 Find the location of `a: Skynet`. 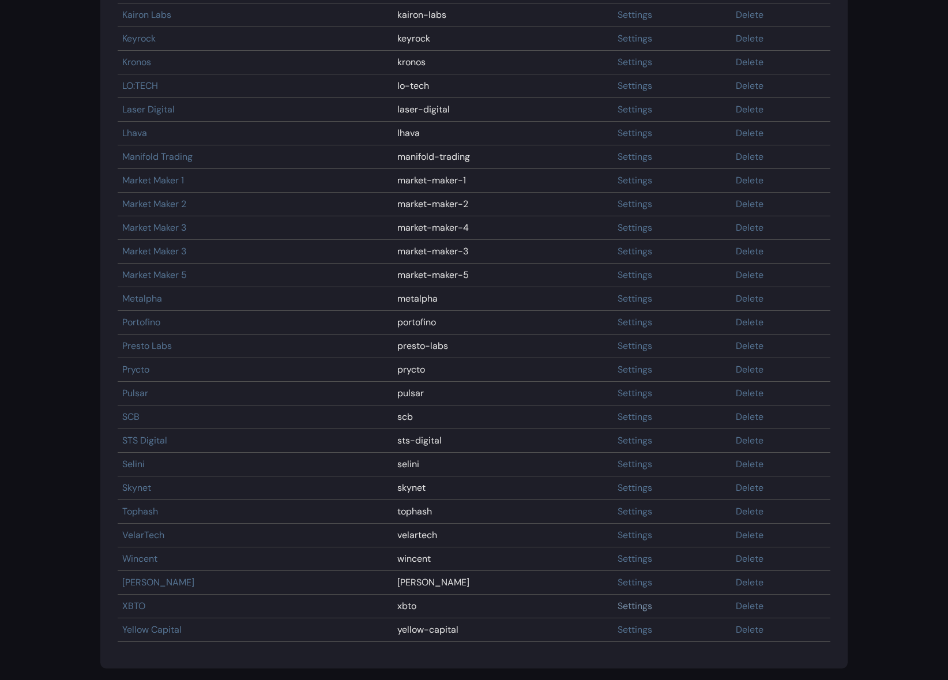

a: Skynet is located at coordinates (137, 487).